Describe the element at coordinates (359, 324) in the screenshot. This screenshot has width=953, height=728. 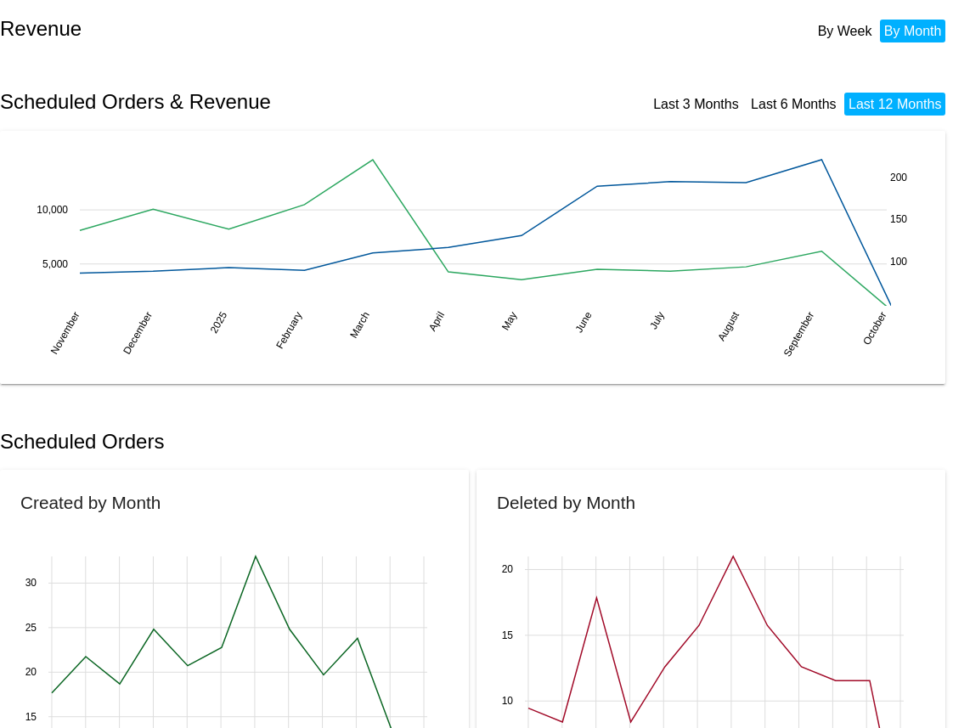
I see `text: March` at that location.